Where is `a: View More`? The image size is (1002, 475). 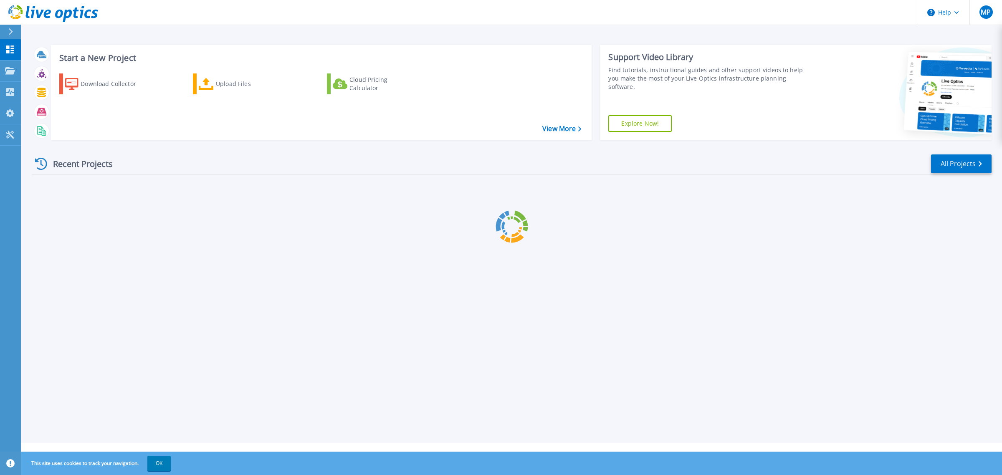 a: View More is located at coordinates (562, 129).